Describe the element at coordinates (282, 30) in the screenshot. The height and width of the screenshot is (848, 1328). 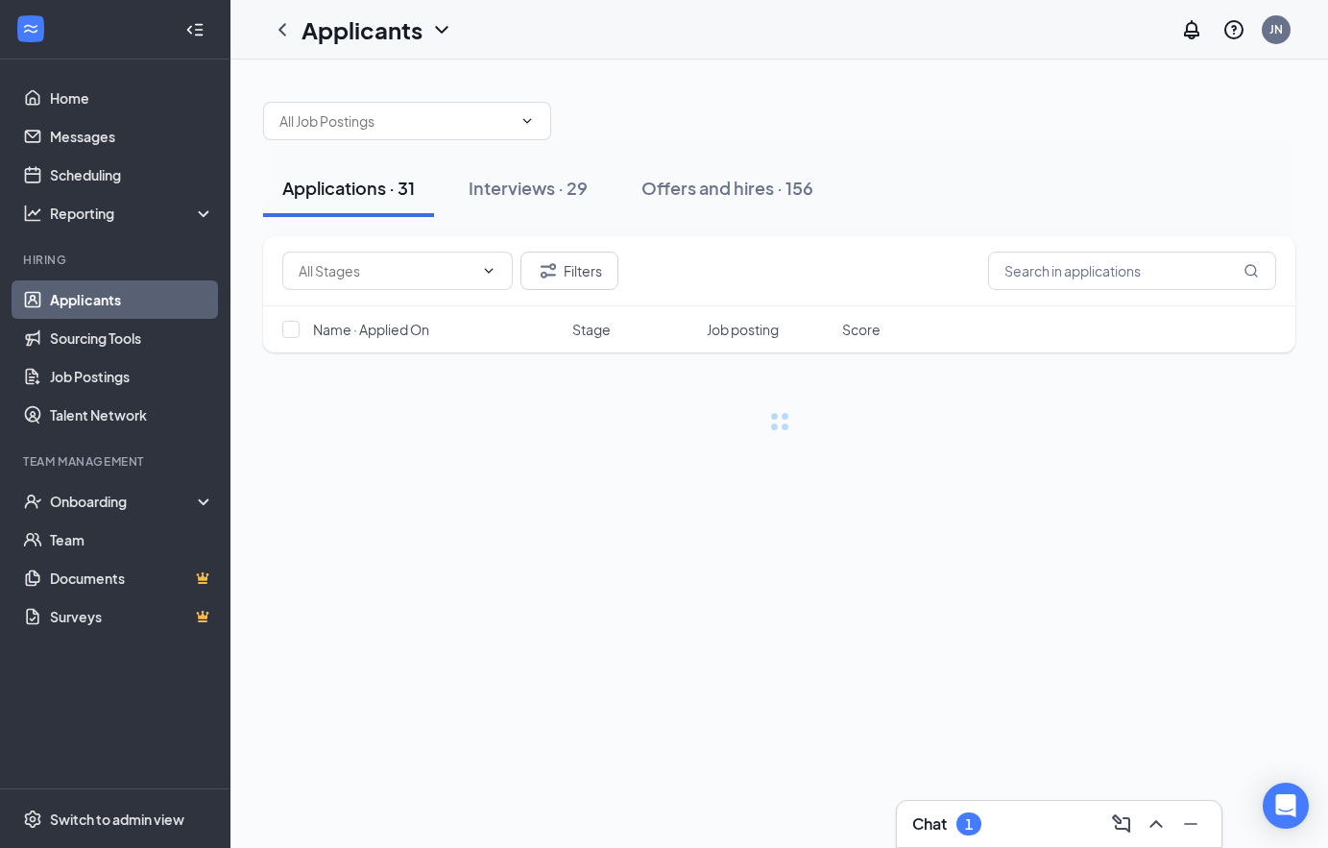
I see `a: ChevronLeft` at that location.